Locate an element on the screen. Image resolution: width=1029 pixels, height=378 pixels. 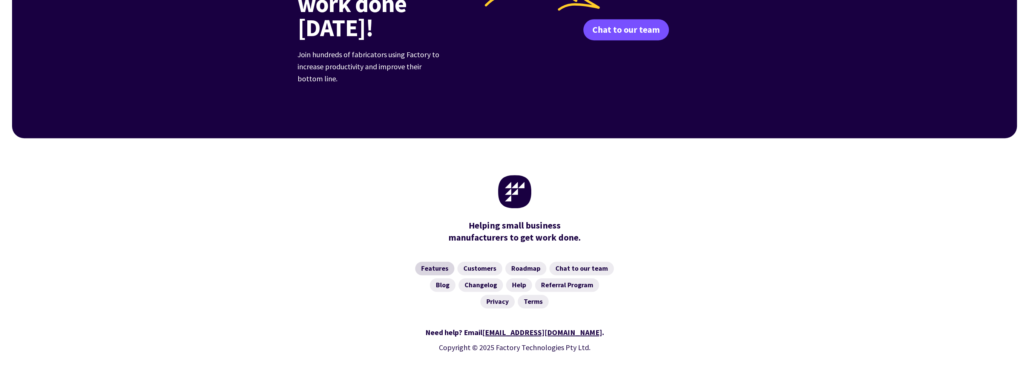
p: Copyright © 2025 Factory Technologies Pty Ltd. is located at coordinates (514, 348).